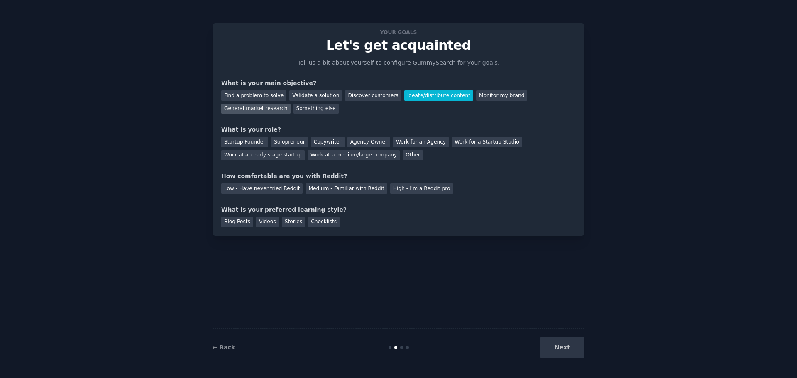  I want to click on div: Startup Founder, so click(244, 142).